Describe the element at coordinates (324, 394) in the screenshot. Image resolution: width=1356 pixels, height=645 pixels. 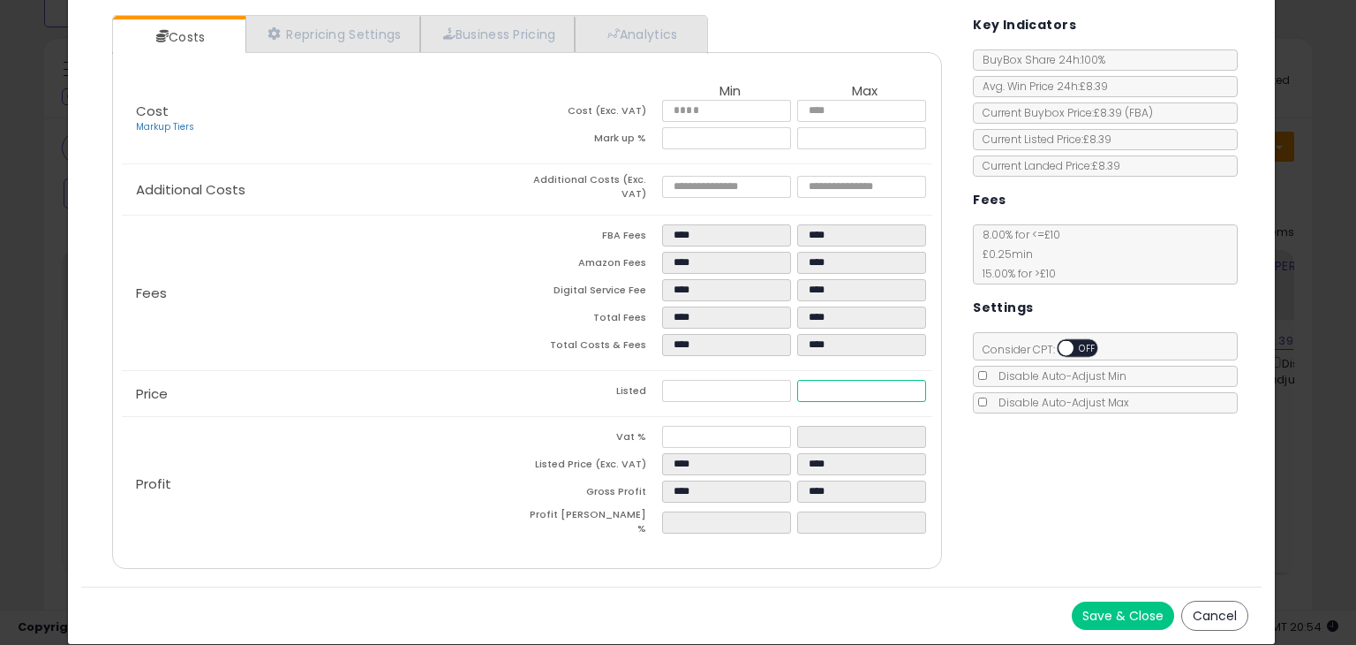
I see `p: Price` at that location.